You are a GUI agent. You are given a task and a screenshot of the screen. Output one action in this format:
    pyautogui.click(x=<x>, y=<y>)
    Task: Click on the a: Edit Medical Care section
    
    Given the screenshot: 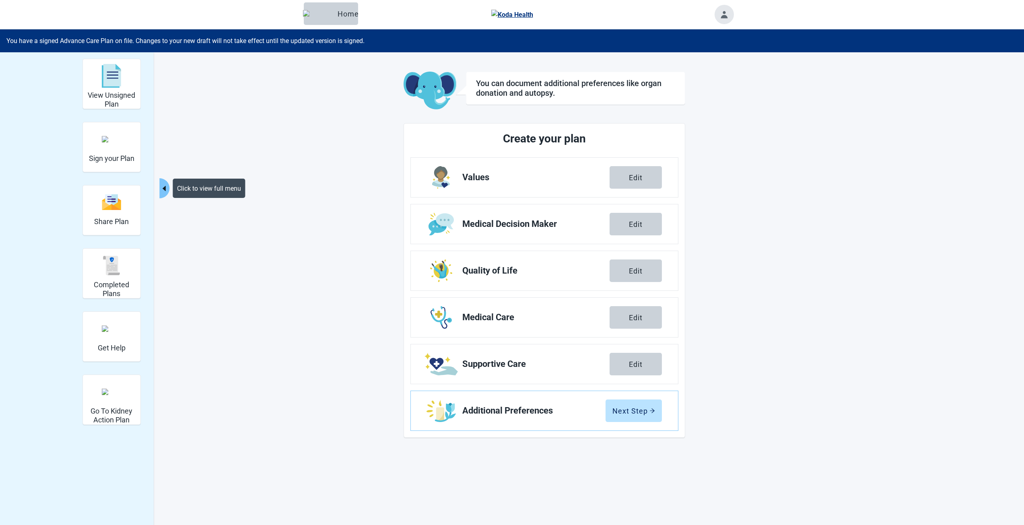 What is the action you would take?
    pyautogui.click(x=545, y=318)
    